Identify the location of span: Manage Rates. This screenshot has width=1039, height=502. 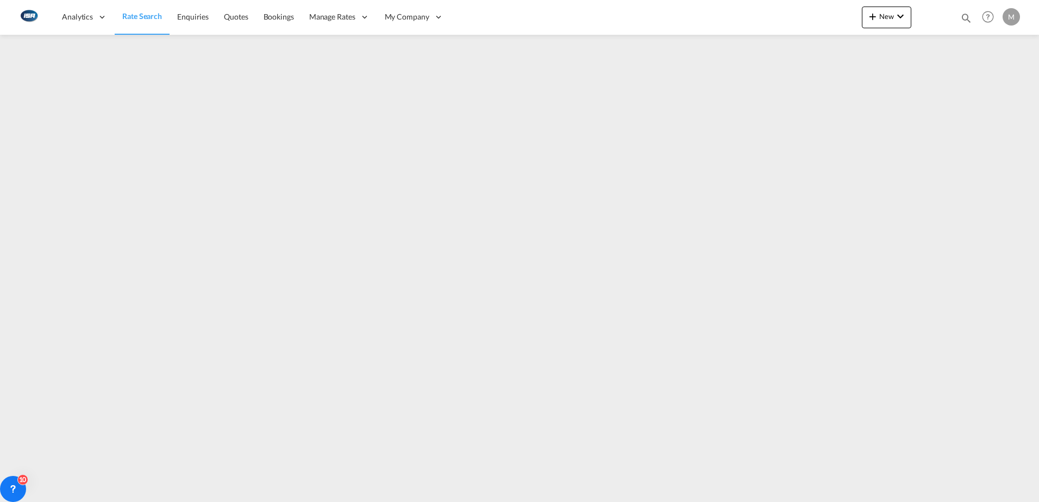
(332, 17).